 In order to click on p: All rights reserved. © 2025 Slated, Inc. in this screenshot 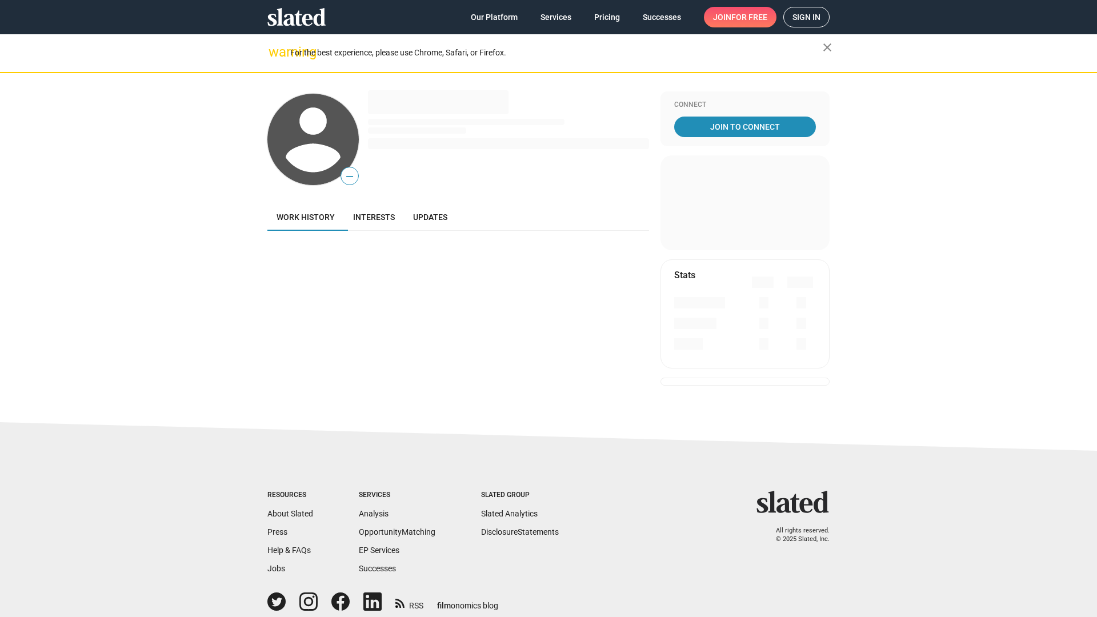, I will do `click(796, 535)`.